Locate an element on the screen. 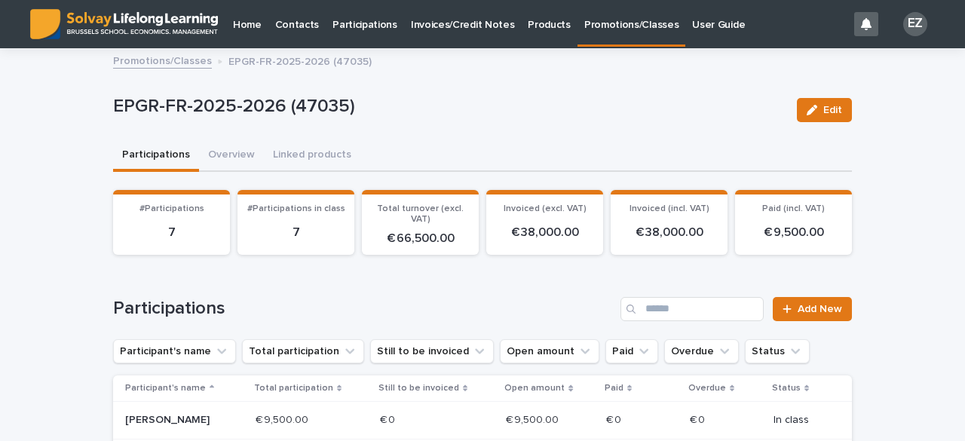 Image resolution: width=965 pixels, height=441 pixels. div: EZ is located at coordinates (915, 24).